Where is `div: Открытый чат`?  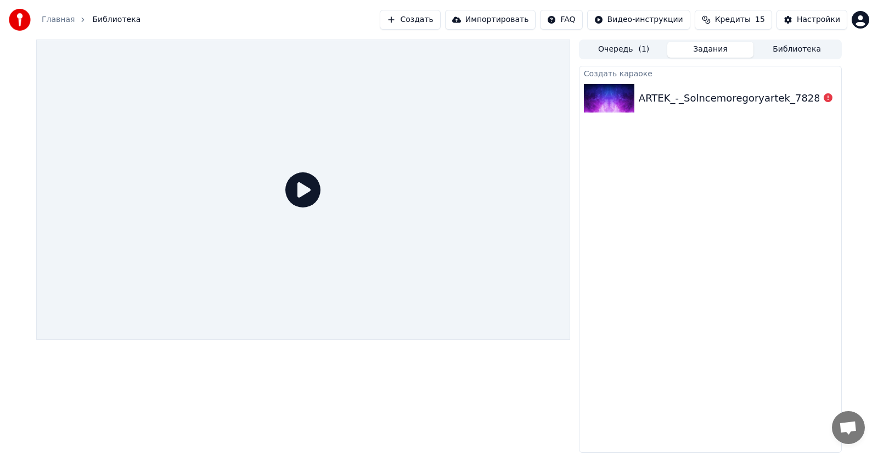 div: Открытый чат is located at coordinates (848, 427).